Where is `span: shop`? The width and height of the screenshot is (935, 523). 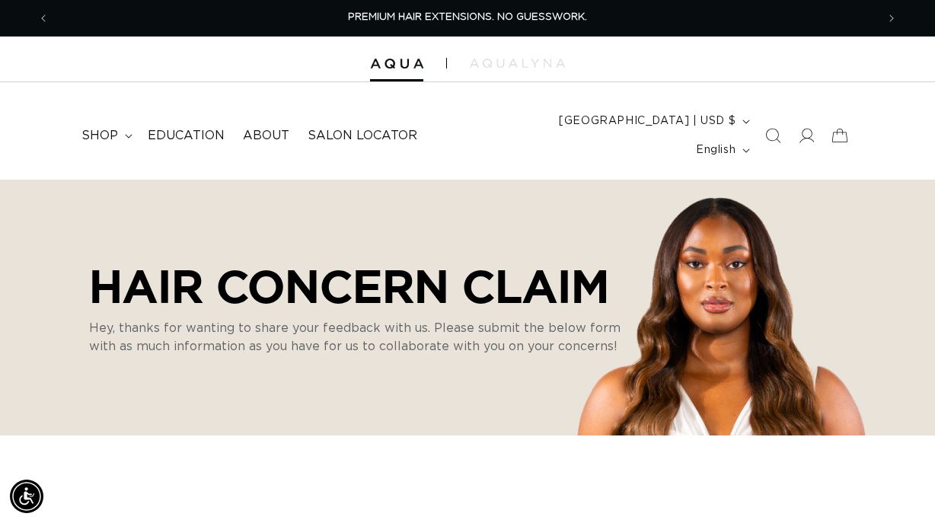
span: shop is located at coordinates (100, 136).